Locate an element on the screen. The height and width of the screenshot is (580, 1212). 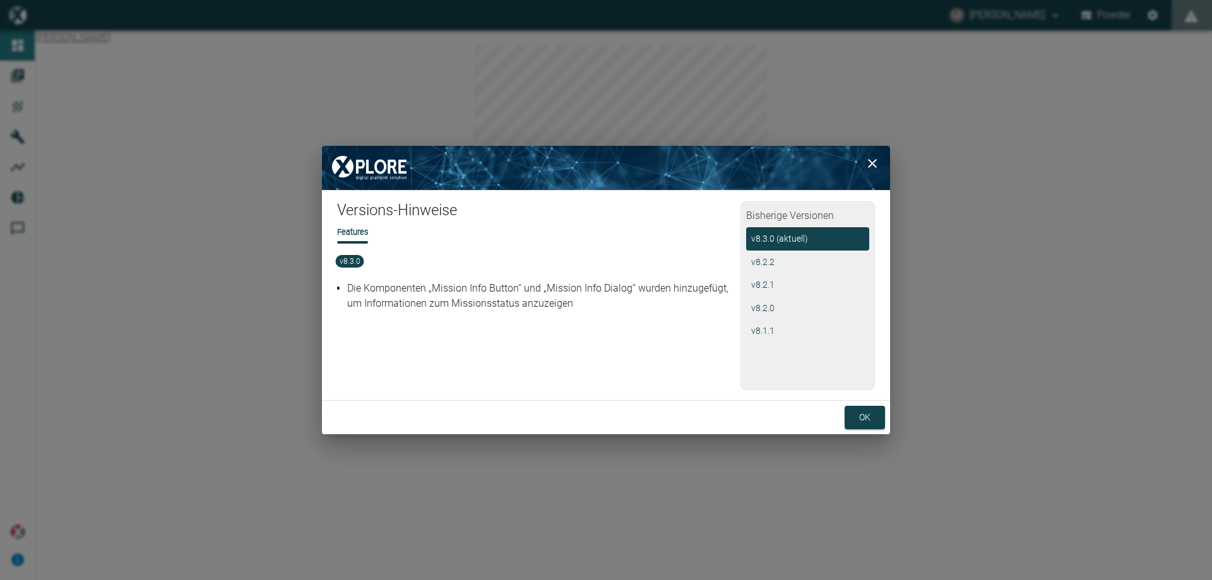
span: v8.3.0 is located at coordinates (350, 261).